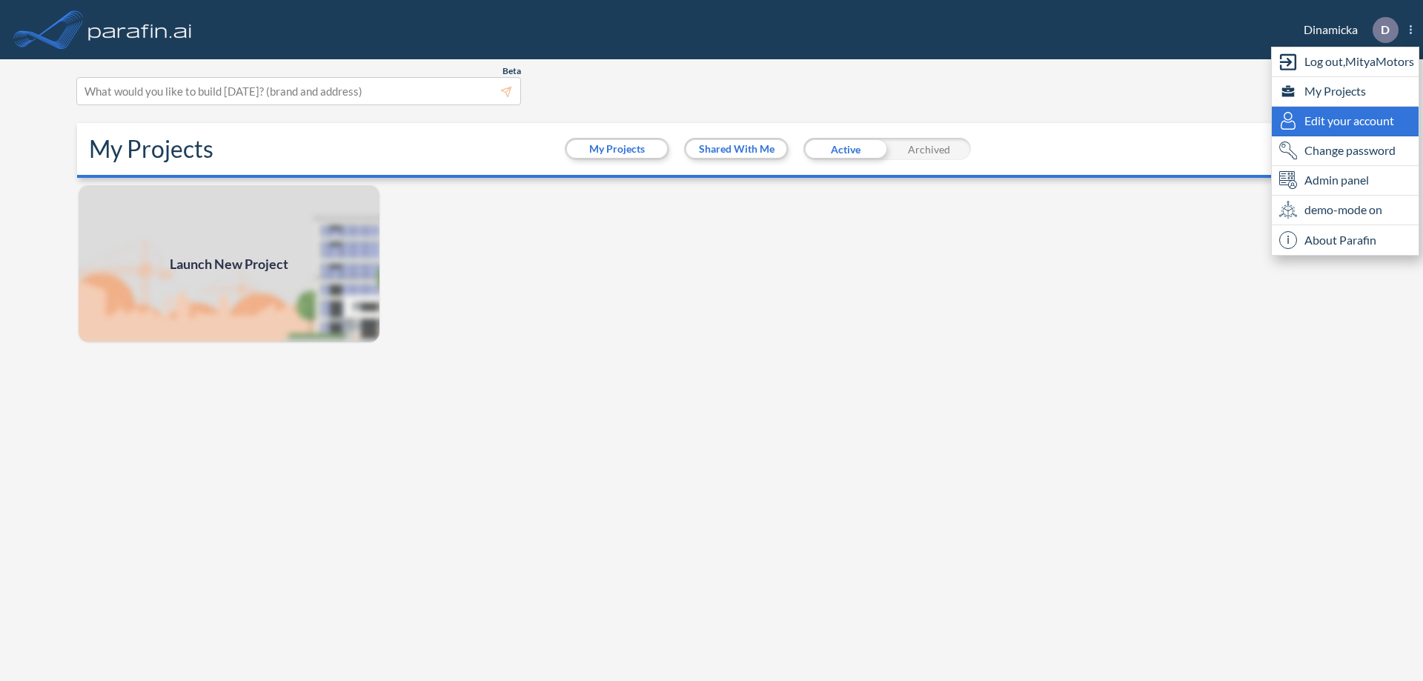  Describe the element at coordinates (1289, 240) in the screenshot. I see `span: i` at that location.